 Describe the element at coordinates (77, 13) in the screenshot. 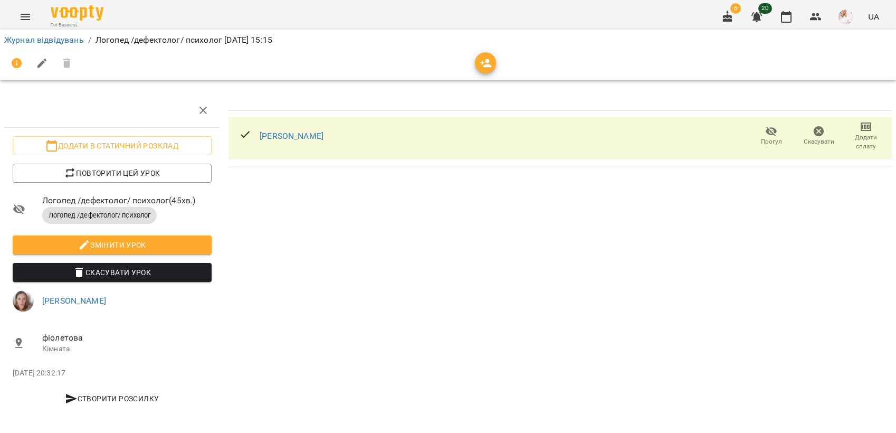

I see `img: Voopty Logo` at that location.